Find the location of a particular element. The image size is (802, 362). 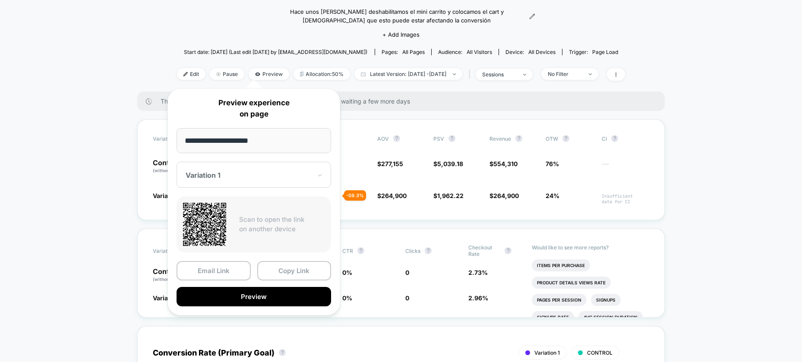

div: sessions is located at coordinates (499, 74).